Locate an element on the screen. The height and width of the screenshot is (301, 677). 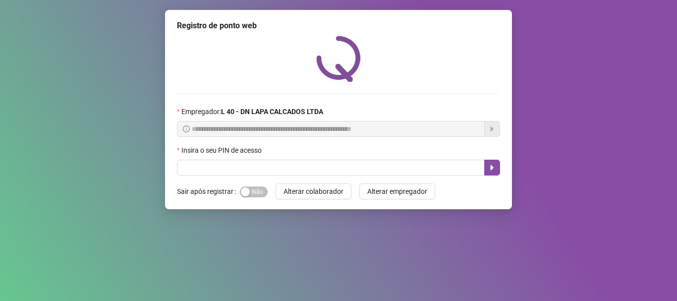
span: caret-right is located at coordinates (492, 167).